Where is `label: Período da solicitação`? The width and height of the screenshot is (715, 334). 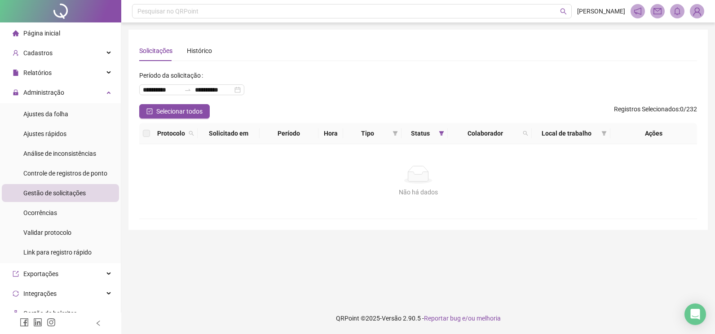
label: Período da solicitação is located at coordinates (173, 75).